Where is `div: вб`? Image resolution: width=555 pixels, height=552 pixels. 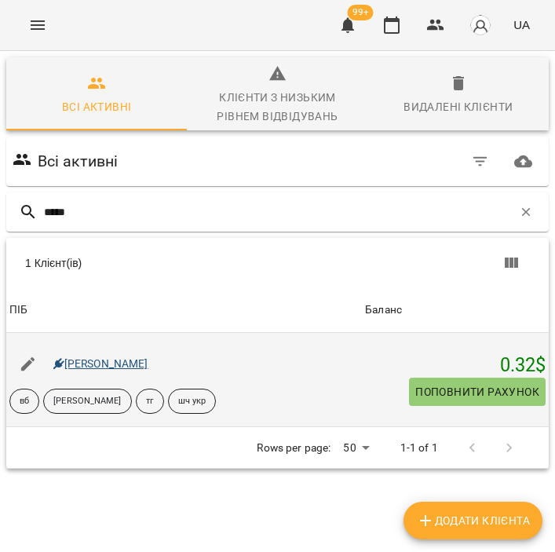
div: вб is located at coordinates (24, 401).